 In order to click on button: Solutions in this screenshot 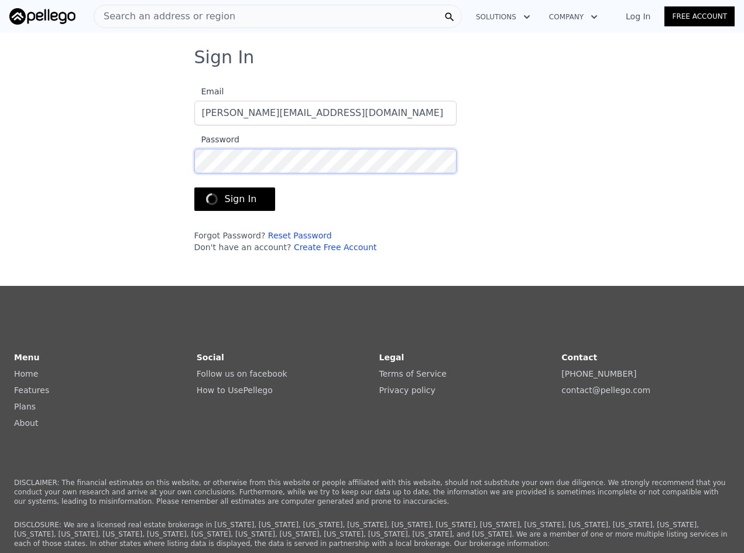, I will do `click(503, 17)`.